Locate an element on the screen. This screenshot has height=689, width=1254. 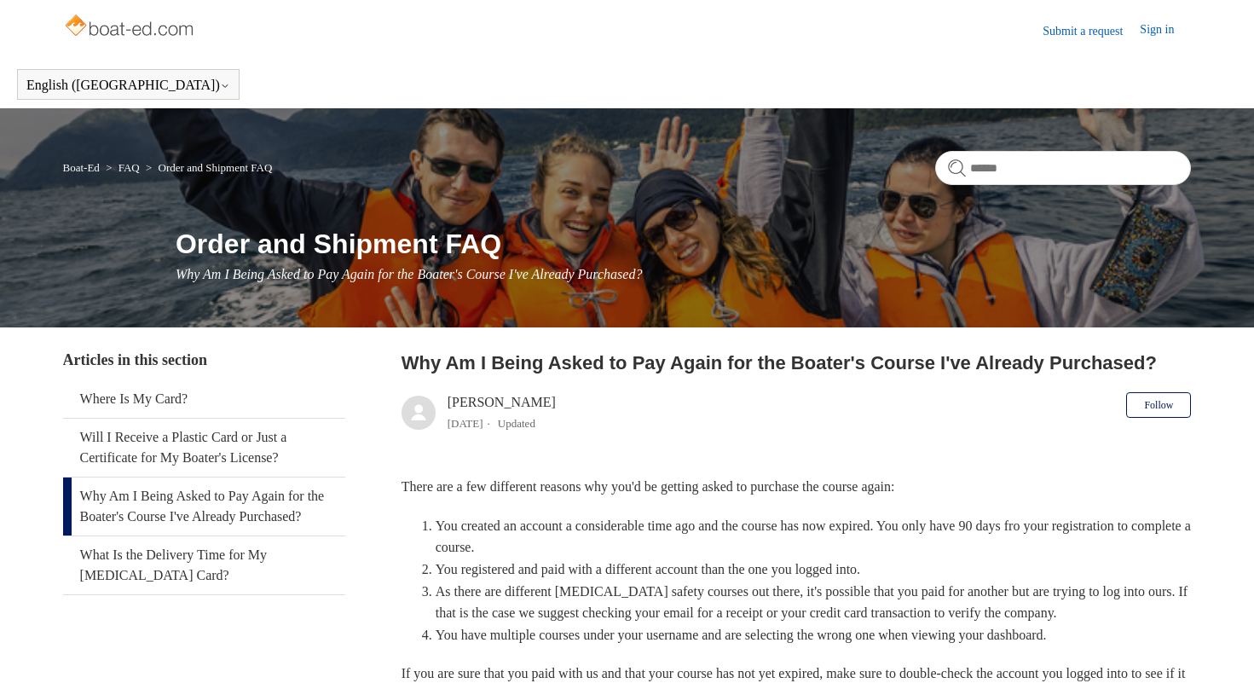
li: FAQ is located at coordinates (122, 167).